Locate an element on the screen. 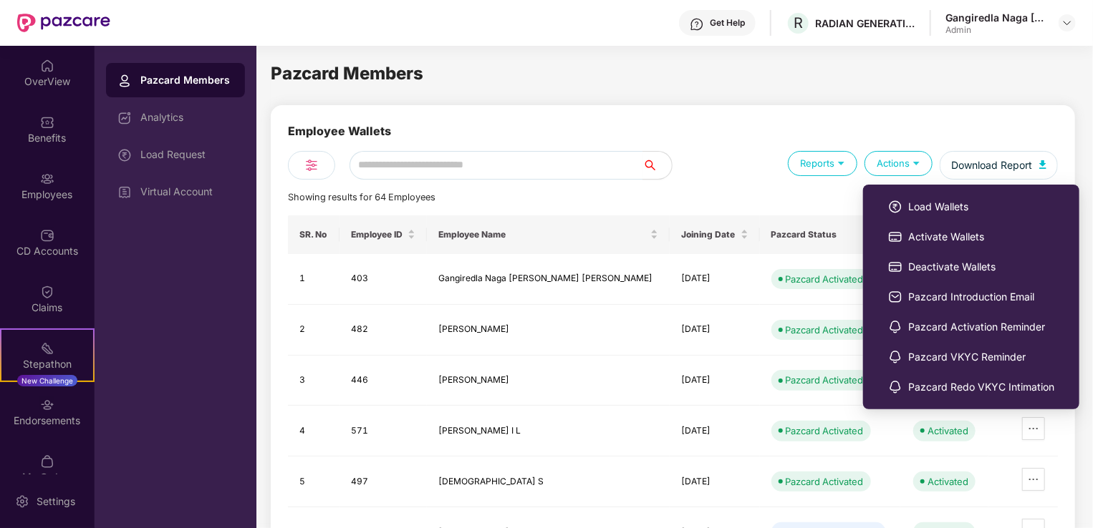 Image resolution: width=1093 pixels, height=528 pixels. div: New Challenge is located at coordinates (47, 381).